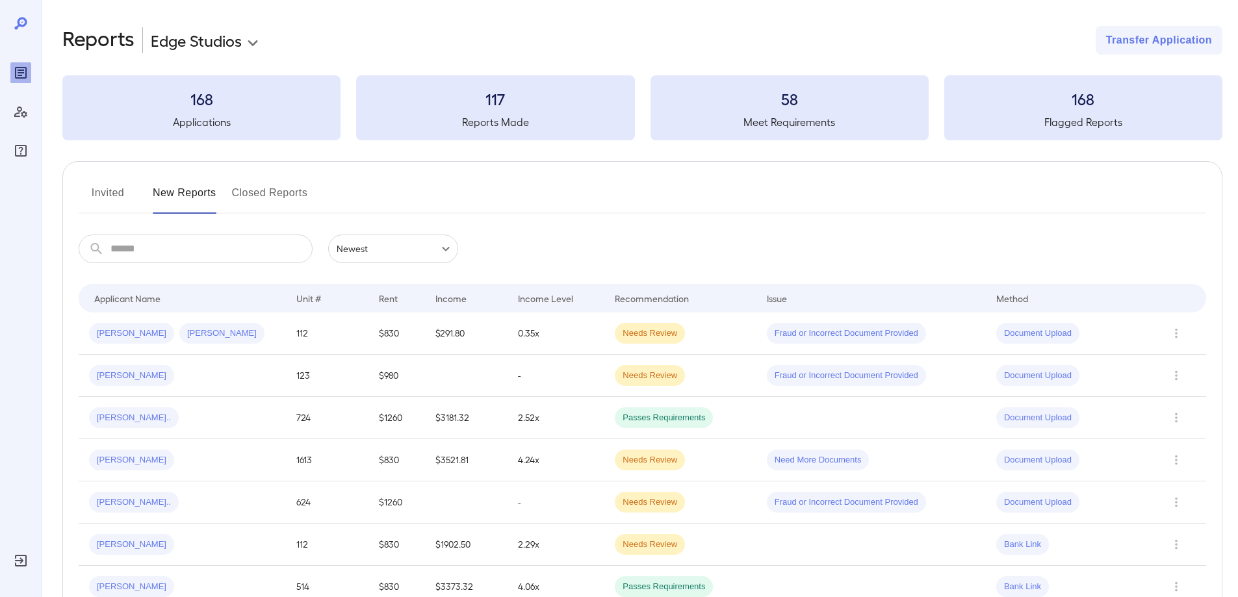 The width and height of the screenshot is (1238, 597). I want to click on td: 123, so click(327, 376).